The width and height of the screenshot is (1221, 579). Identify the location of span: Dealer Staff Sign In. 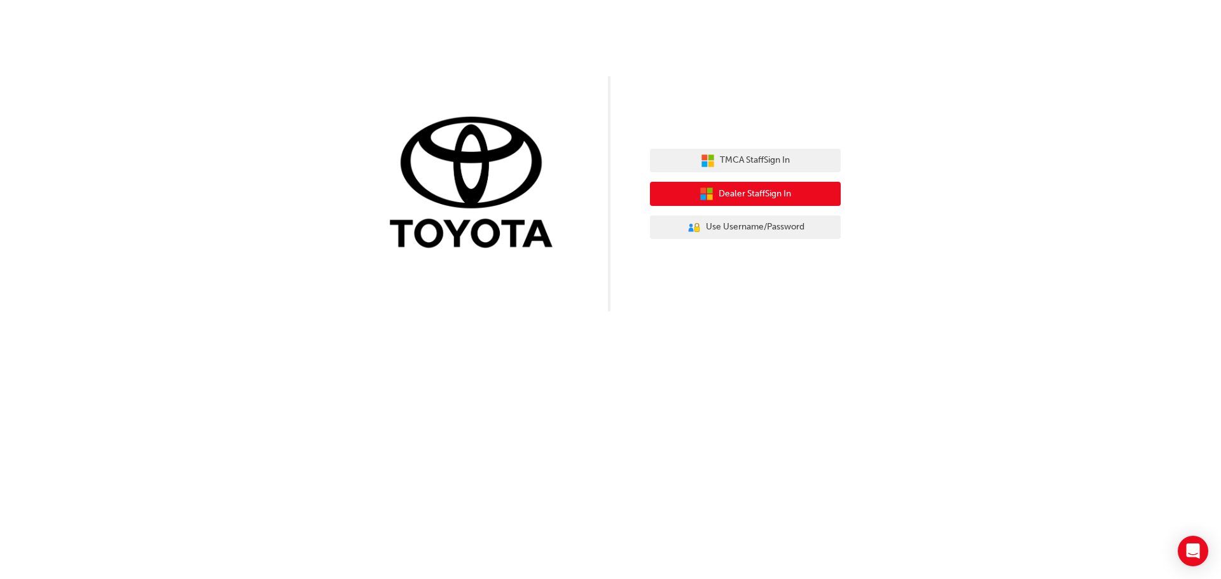
(755, 194).